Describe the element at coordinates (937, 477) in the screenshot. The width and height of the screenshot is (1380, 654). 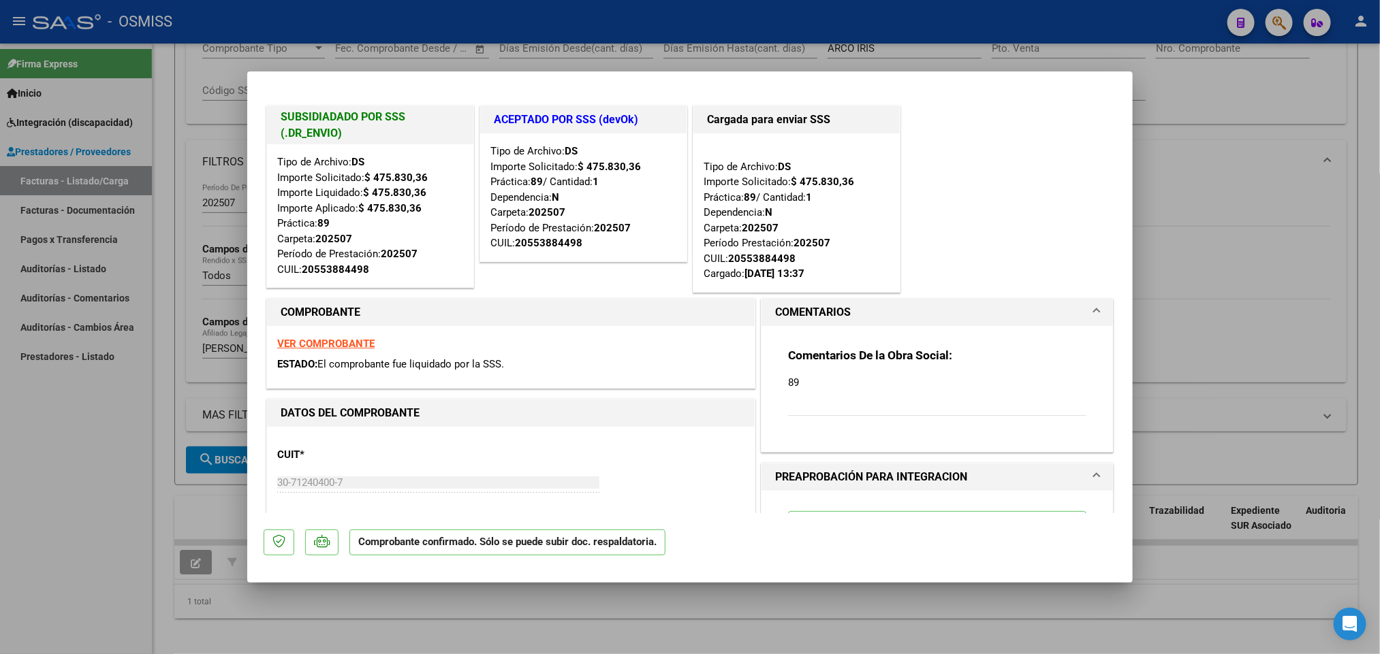
I see `mat-expansion-panel-header: PREAPROBACIÓN PARA INTEGRACION` at that location.